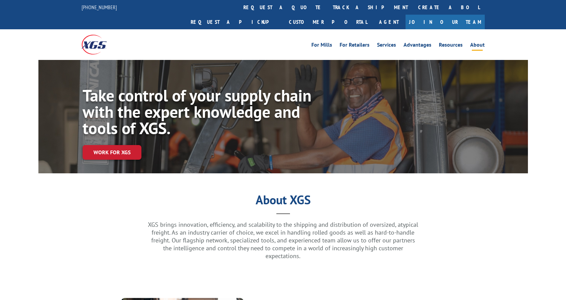  What do you see at coordinates (387, 46) in the screenshot?
I see `a: Services` at bounding box center [387, 46].